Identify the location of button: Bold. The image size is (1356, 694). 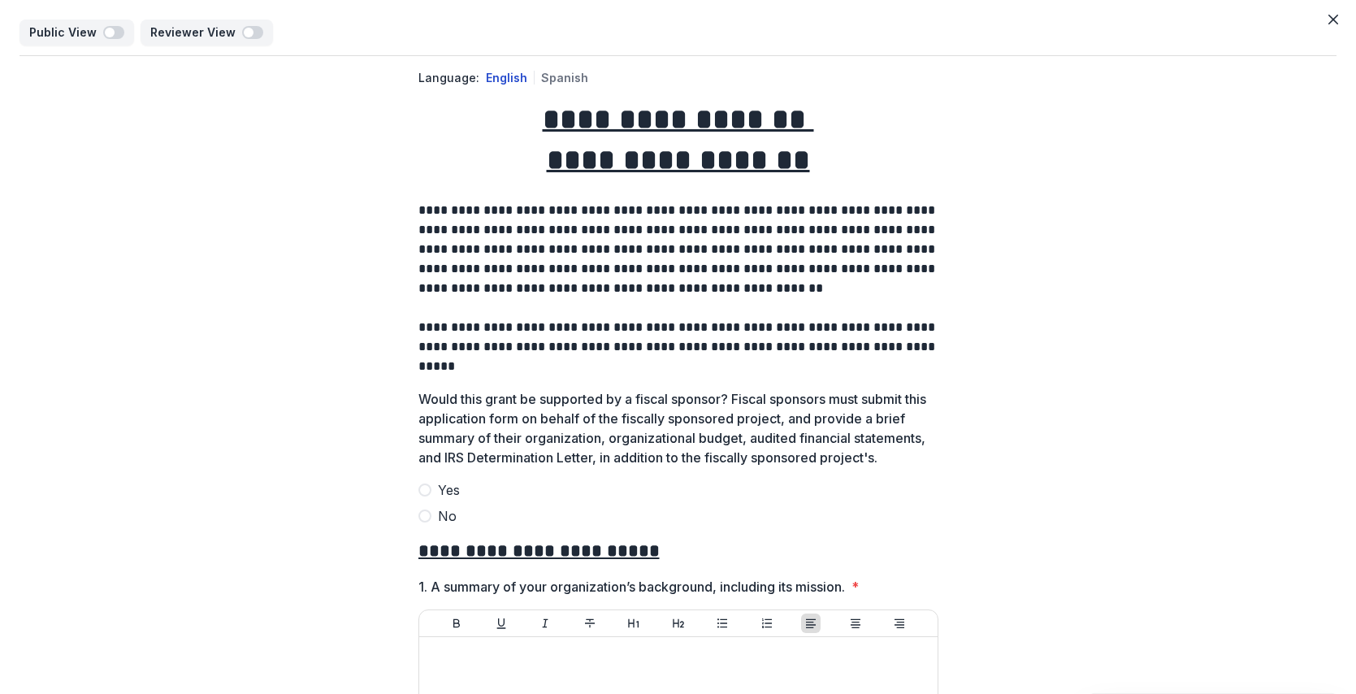
(456, 623).